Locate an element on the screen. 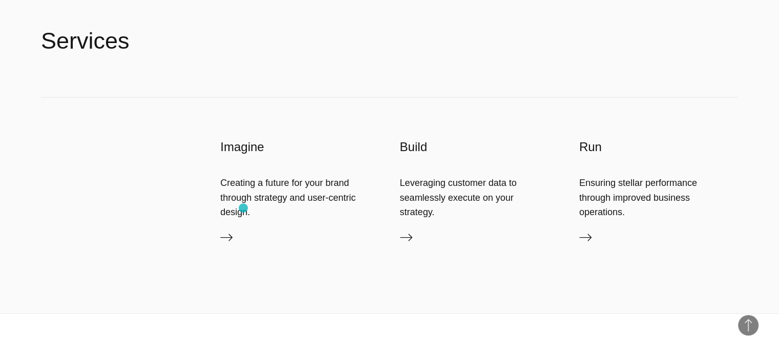 The width and height of the screenshot is (779, 356). div: Creating a future for your brand through strategy and user-centric design. is located at coordinates (300, 197).